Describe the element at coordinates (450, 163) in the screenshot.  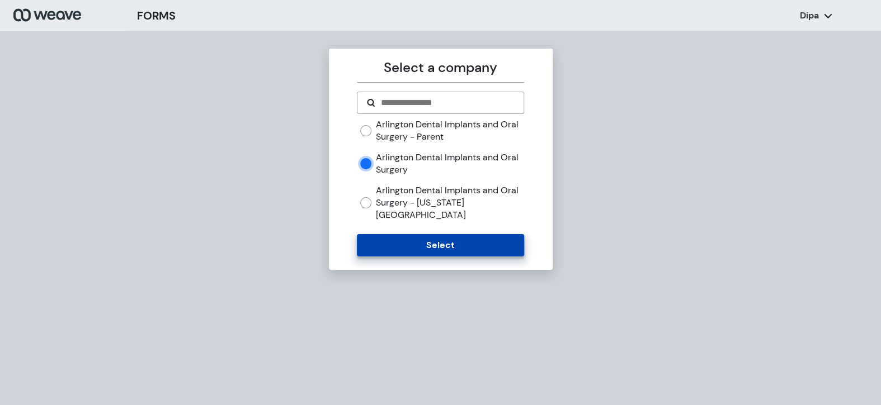
I see `label: Arlington Dental Implants and Oral Surgery` at that location.